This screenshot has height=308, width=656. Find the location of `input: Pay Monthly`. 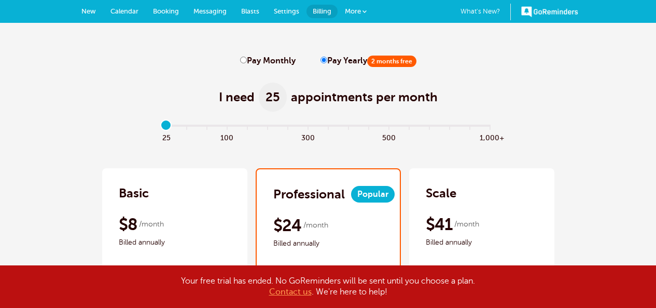

input: Pay Monthly is located at coordinates (243, 60).